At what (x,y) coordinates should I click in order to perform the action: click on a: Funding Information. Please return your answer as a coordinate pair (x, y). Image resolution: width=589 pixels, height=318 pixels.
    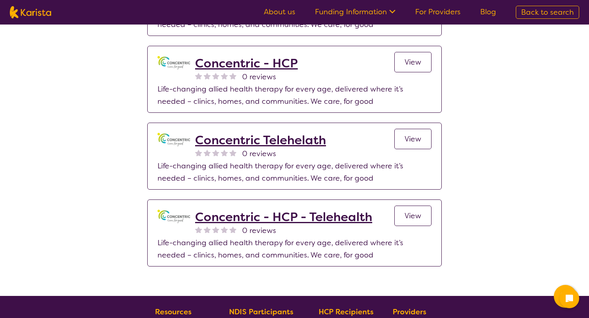
    Looking at the image, I should click on (355, 12).